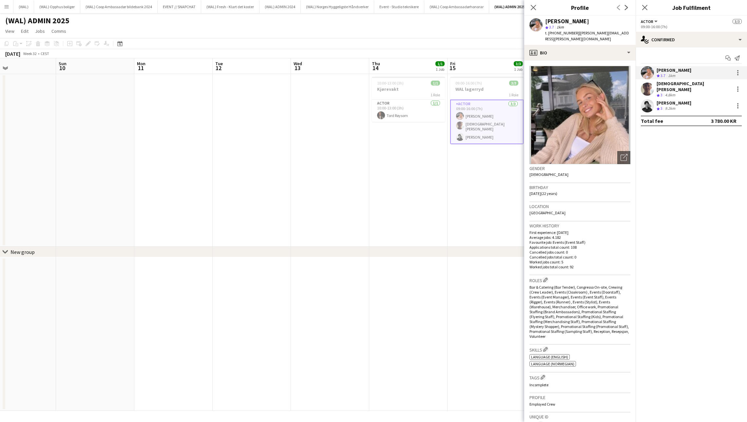 Image resolution: width=747 pixels, height=422 pixels. I want to click on div: Confirmed, so click(691, 40).